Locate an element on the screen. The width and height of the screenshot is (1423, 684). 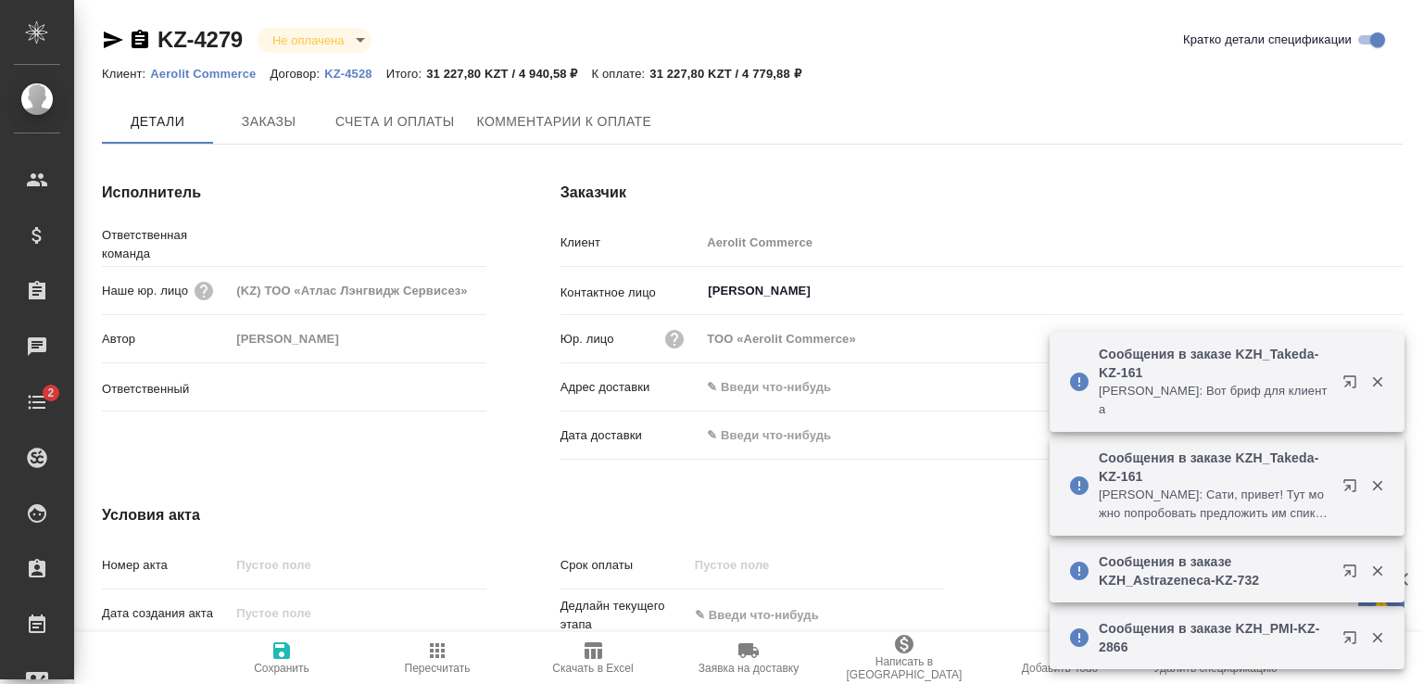
button: Сохранить is located at coordinates (282, 658).